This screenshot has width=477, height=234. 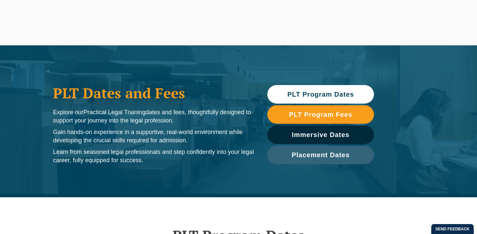 I want to click on p: Gain hands-on experience in a supportive, real-world environment while developing the crucial ski..., so click(x=154, y=137).